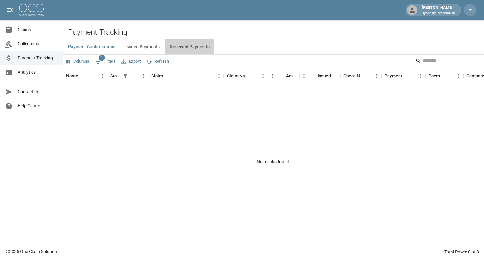  I want to click on button: Payment Confirmations, so click(92, 47).